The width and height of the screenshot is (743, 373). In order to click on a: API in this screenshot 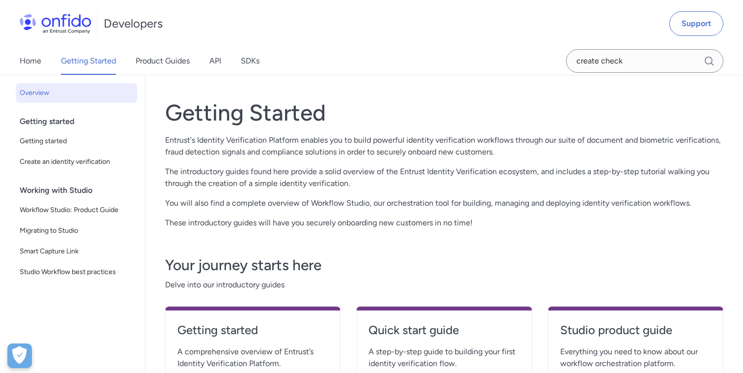, I will do `click(215, 61)`.